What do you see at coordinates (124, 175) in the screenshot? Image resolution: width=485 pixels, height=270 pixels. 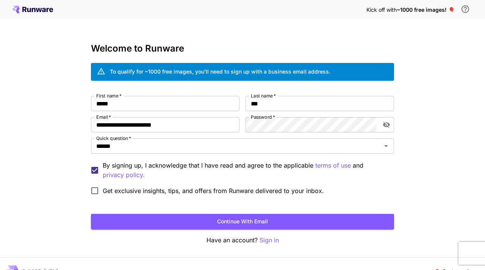 I see `button: By signing up, I acknowledge that I have read and agree to the applicable terms of use and` at bounding box center [124, 175].